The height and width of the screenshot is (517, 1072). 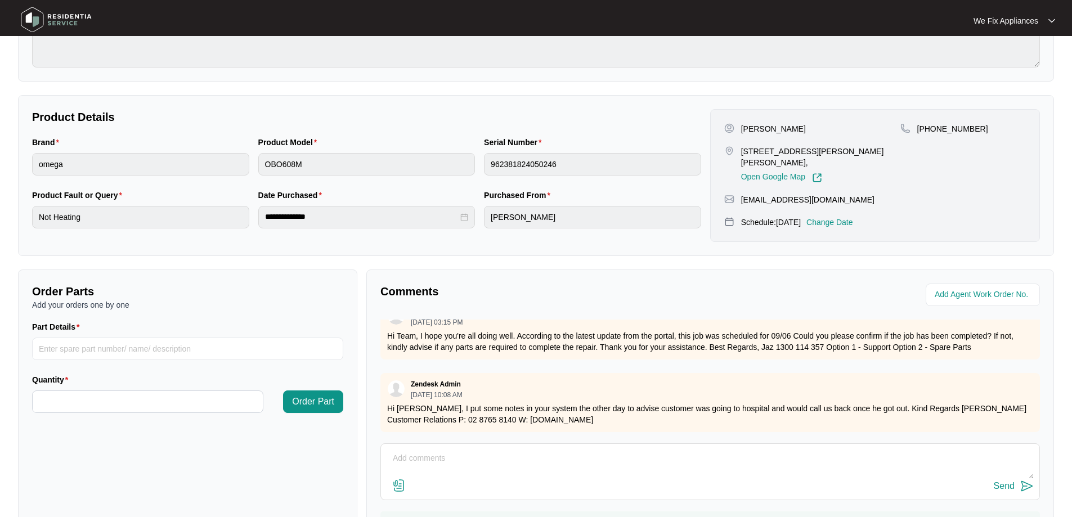 What do you see at coordinates (817, 178) in the screenshot?
I see `img: Link-External` at bounding box center [817, 178].